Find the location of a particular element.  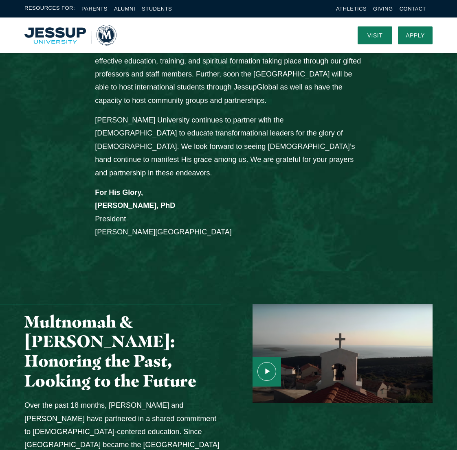

img: Multnomah University Logo is located at coordinates (70, 35).